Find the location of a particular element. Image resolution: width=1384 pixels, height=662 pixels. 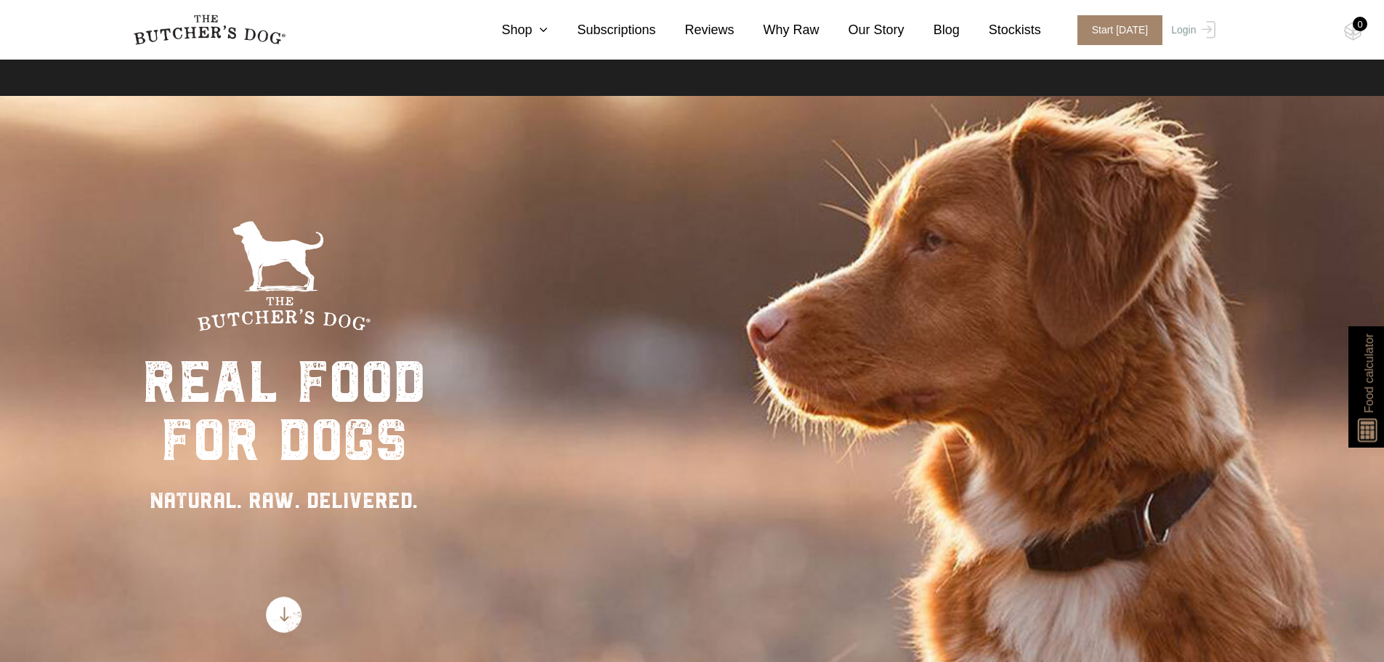

div: real food for dogs is located at coordinates (284, 411).